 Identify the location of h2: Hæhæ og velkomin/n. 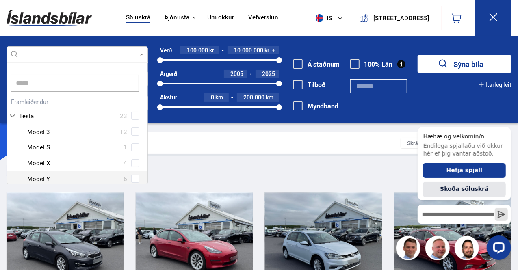
(53, 24).